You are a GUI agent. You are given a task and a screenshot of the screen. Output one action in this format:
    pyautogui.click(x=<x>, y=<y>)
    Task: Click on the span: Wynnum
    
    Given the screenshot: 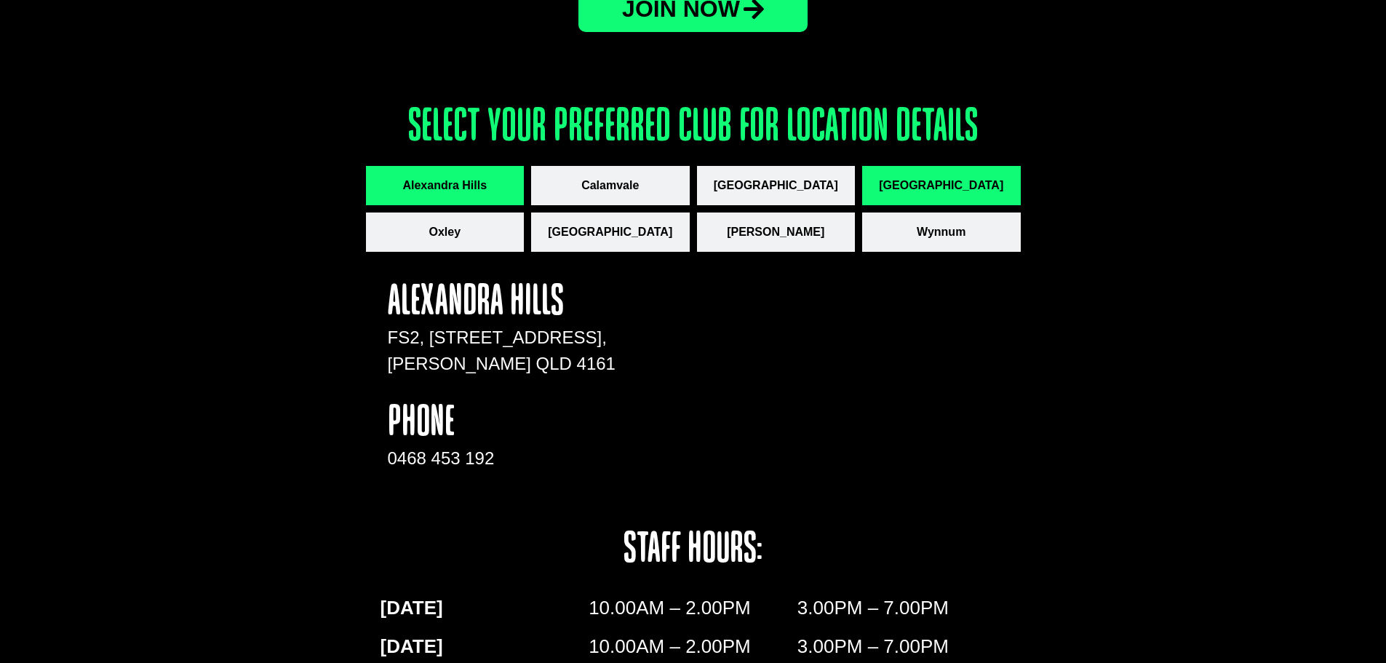 What is the action you would take?
    pyautogui.click(x=941, y=232)
    